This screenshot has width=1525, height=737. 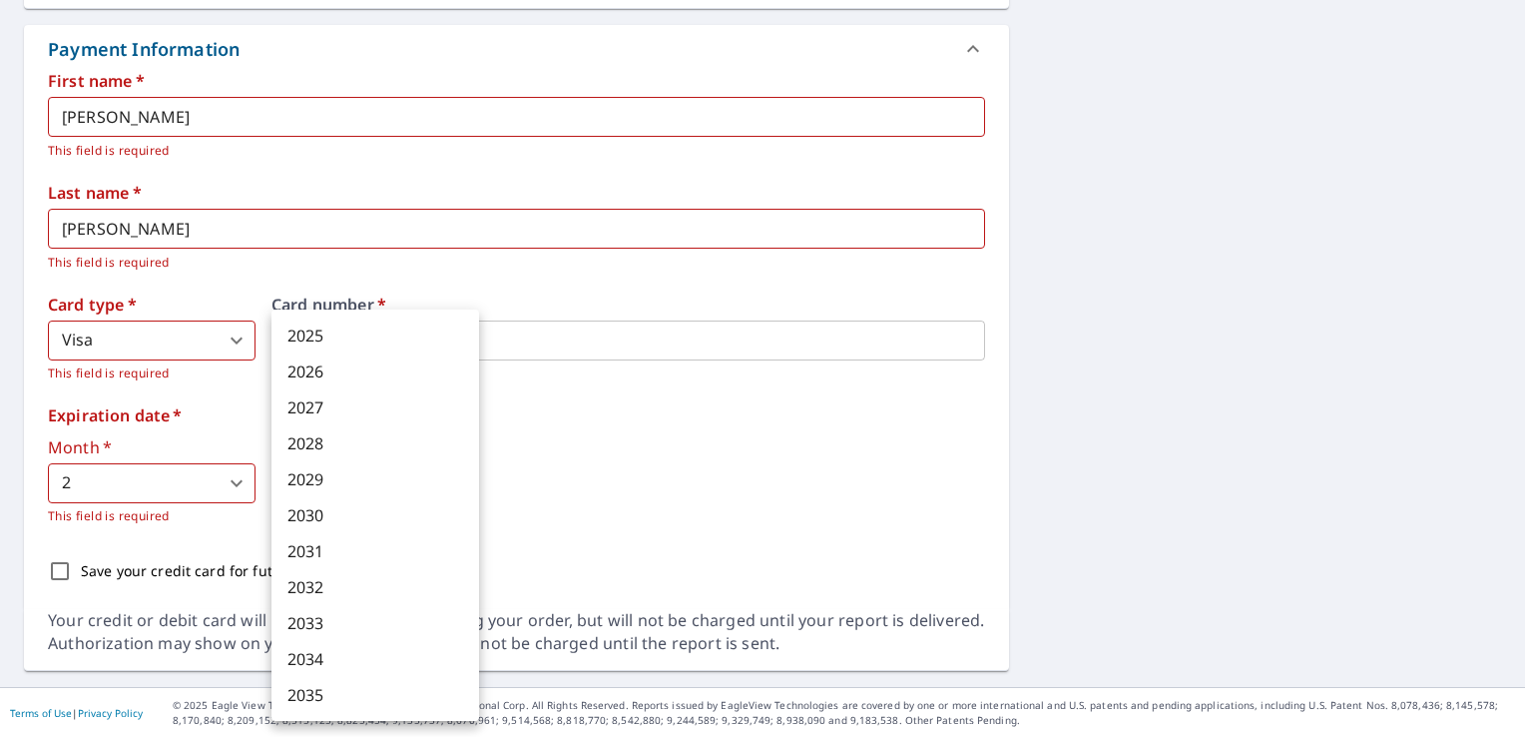 I want to click on li: 2029, so click(x=375, y=479).